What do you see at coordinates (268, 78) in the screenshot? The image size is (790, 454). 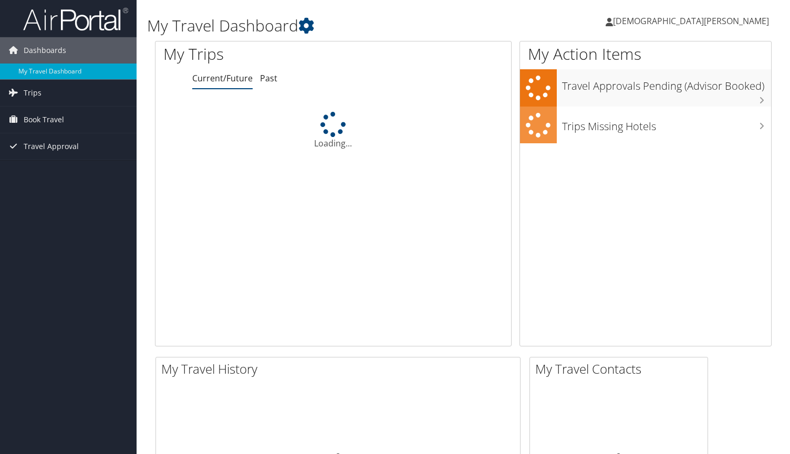 I see `a: Past` at bounding box center [268, 78].